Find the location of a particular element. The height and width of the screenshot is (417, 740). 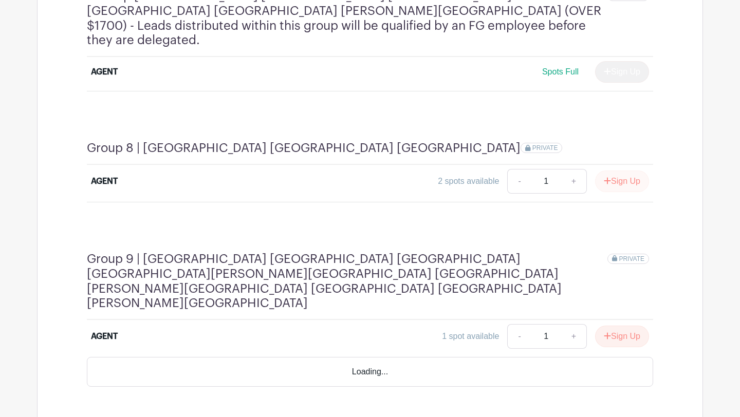

div: Loading... is located at coordinates (370, 372).